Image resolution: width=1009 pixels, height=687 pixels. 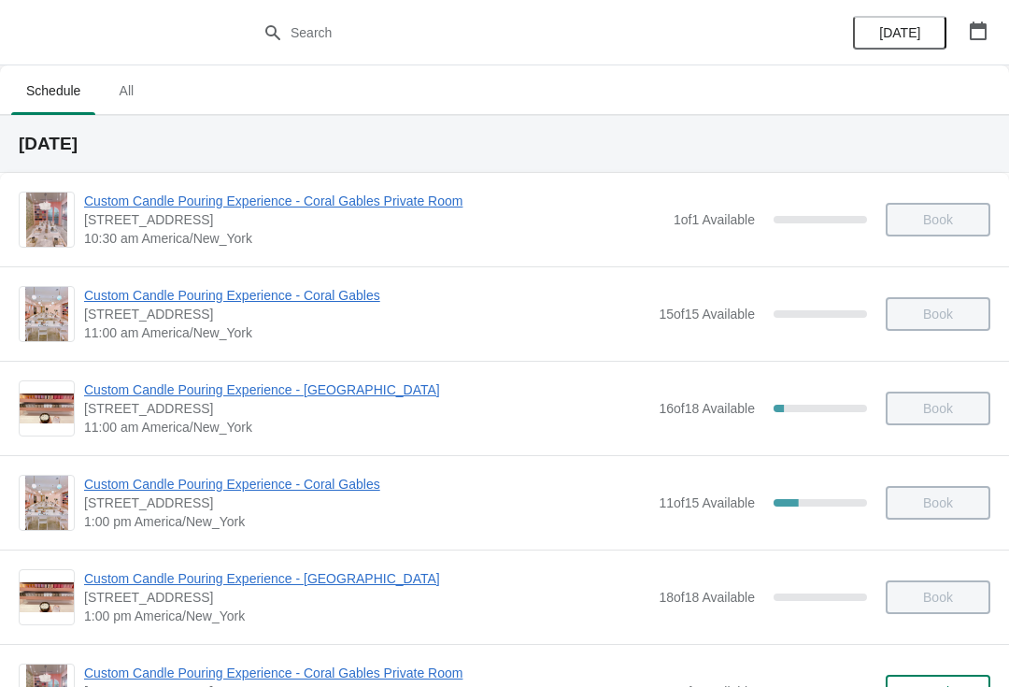 What do you see at coordinates (126, 91) in the screenshot?
I see `span: All` at bounding box center [126, 91].